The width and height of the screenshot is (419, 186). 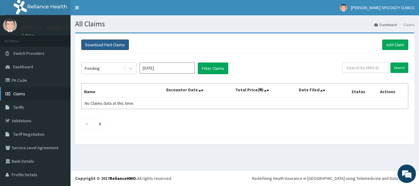 What do you see at coordinates (29, 134) in the screenshot?
I see `span: Tariff Negotiation` at bounding box center [29, 134].